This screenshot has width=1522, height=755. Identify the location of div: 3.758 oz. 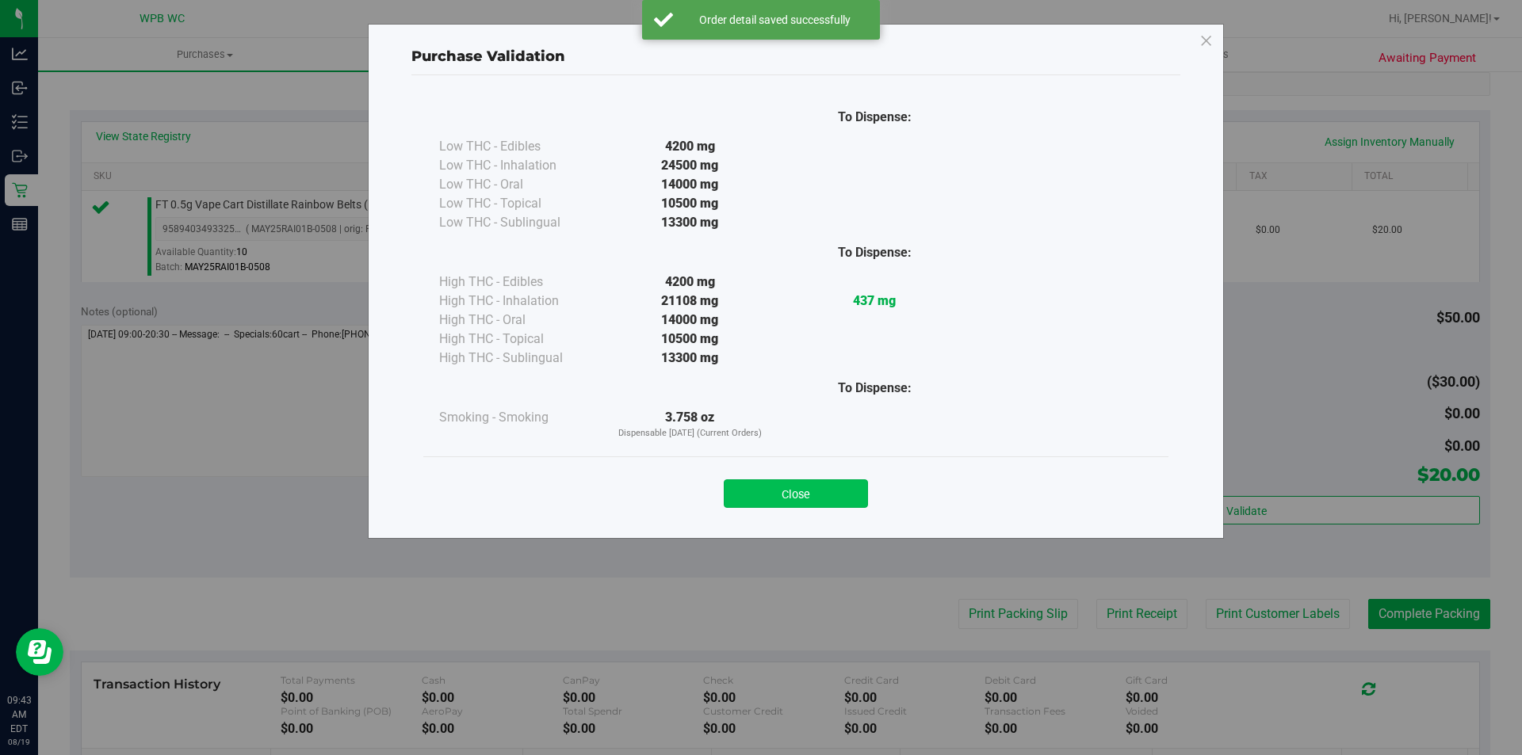
(690, 424).